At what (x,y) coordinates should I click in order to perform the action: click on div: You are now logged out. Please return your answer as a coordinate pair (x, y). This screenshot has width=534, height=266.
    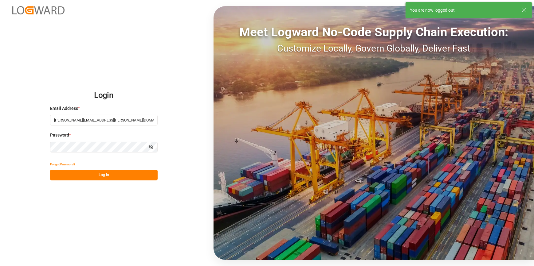
    Looking at the image, I should click on (463, 10).